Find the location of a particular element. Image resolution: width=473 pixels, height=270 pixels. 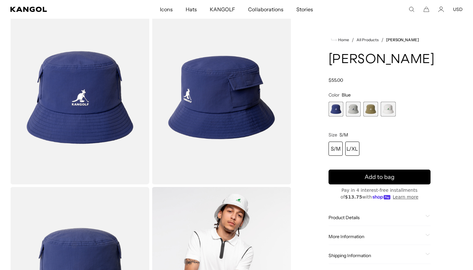

span: Home is located at coordinates (343, 40).